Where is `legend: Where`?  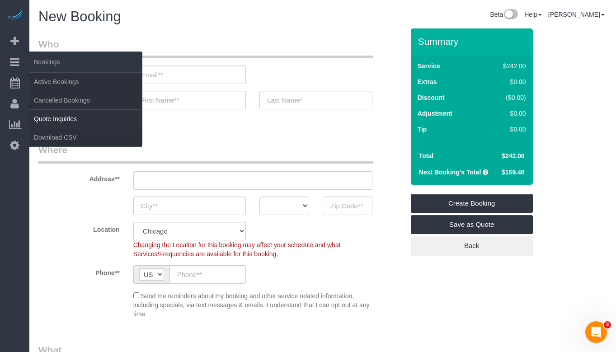 legend: Where is located at coordinates (206, 153).